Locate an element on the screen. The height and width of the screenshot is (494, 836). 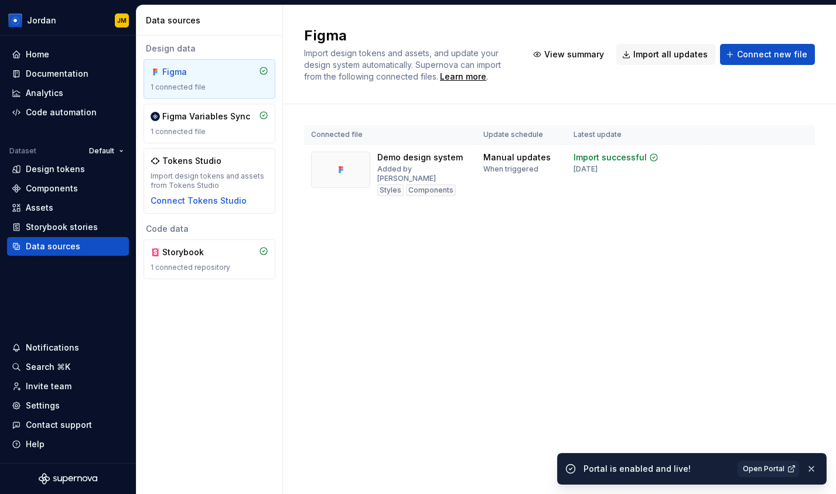
a: Storybook stories is located at coordinates (68, 227).